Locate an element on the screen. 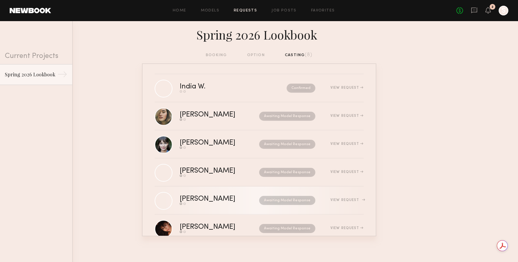  a: Home is located at coordinates (180, 11).